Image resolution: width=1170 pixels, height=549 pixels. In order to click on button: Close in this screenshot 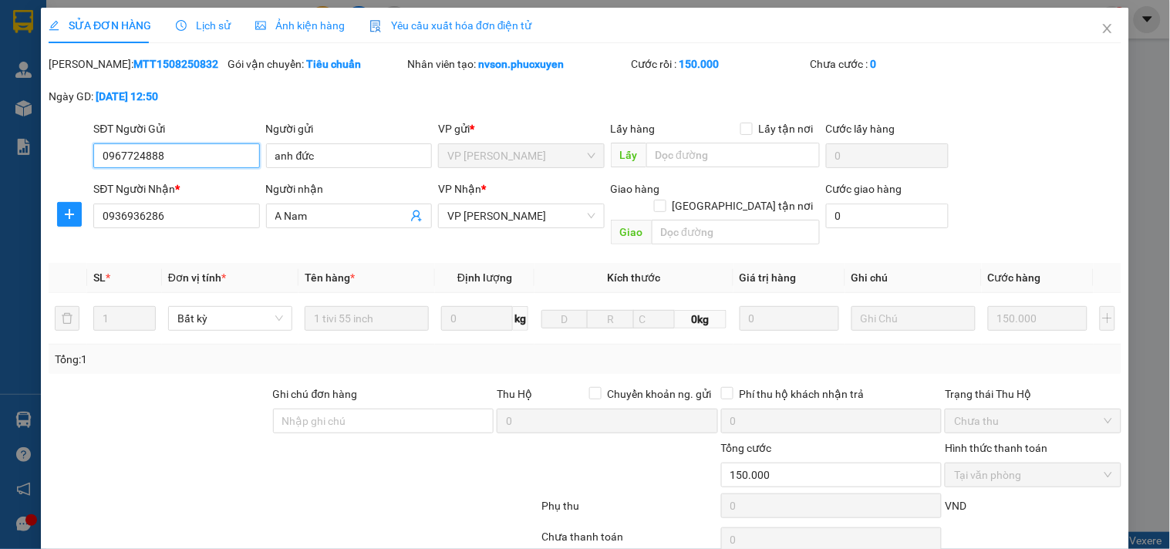, I will do `click(1108, 29)`.